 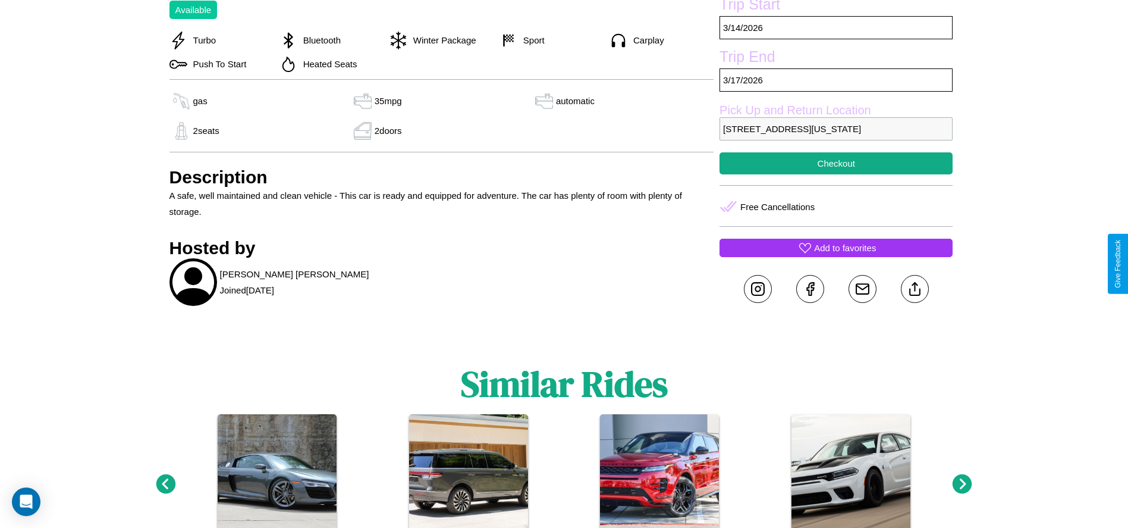 What do you see at coordinates (646, 40) in the screenshot?
I see `p: Carplay` at bounding box center [646, 40].